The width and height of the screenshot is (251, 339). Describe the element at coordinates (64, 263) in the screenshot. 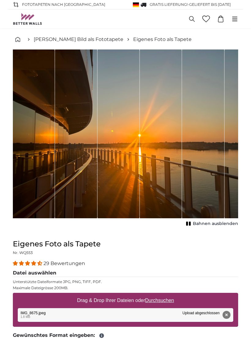

I see `span: 29 Bewertungen` at that location.